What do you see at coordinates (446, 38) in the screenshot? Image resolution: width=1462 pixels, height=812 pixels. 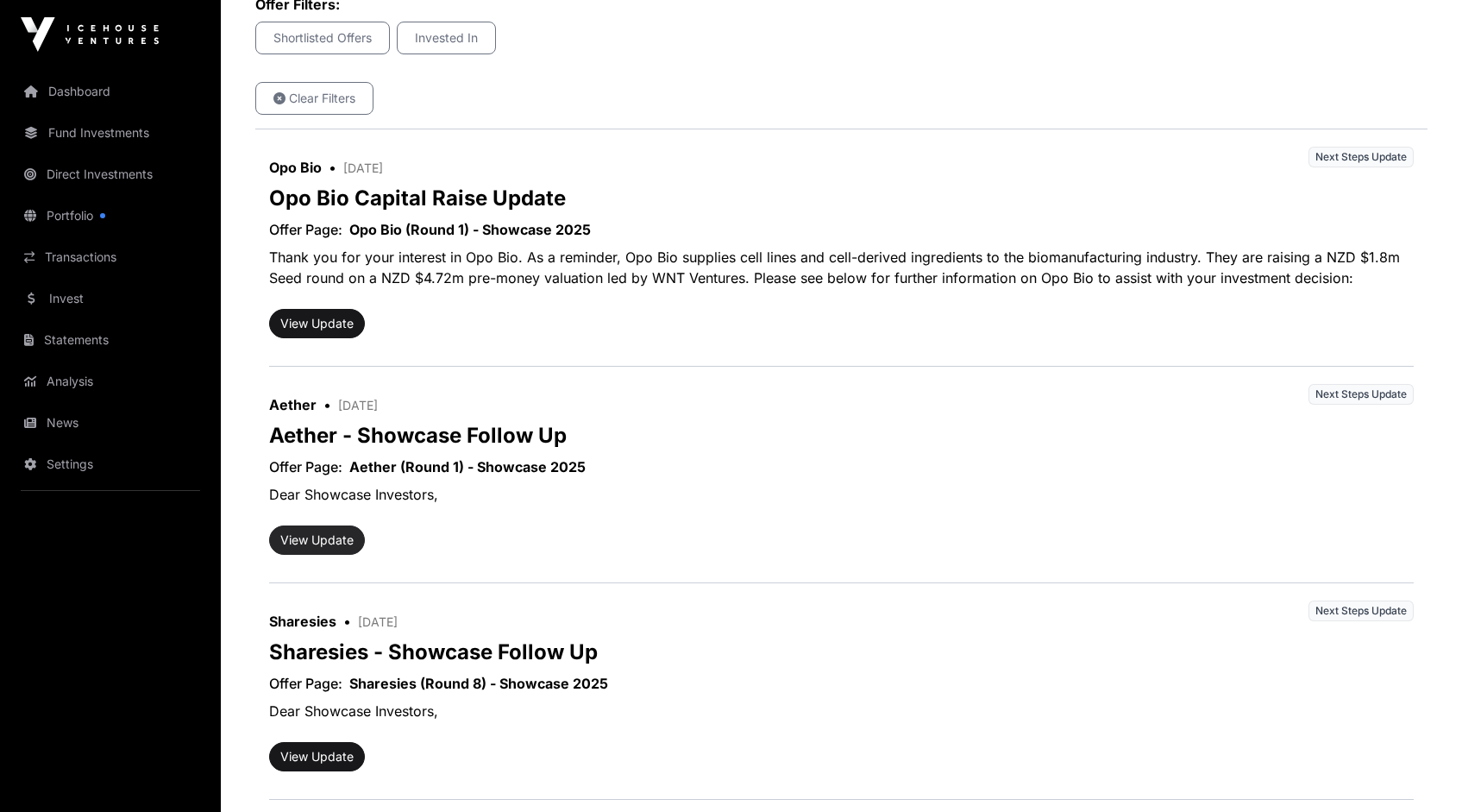 I see `button: Invested In` at bounding box center [446, 38].